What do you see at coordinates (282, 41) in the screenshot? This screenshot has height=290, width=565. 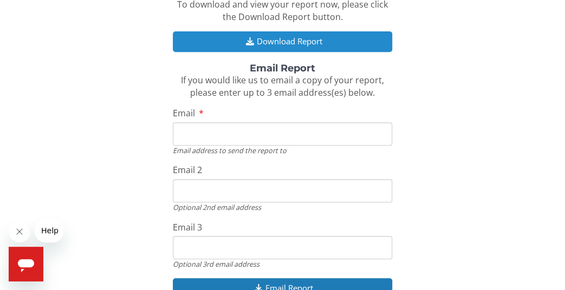 I see `button: Download Report` at bounding box center [282, 41].